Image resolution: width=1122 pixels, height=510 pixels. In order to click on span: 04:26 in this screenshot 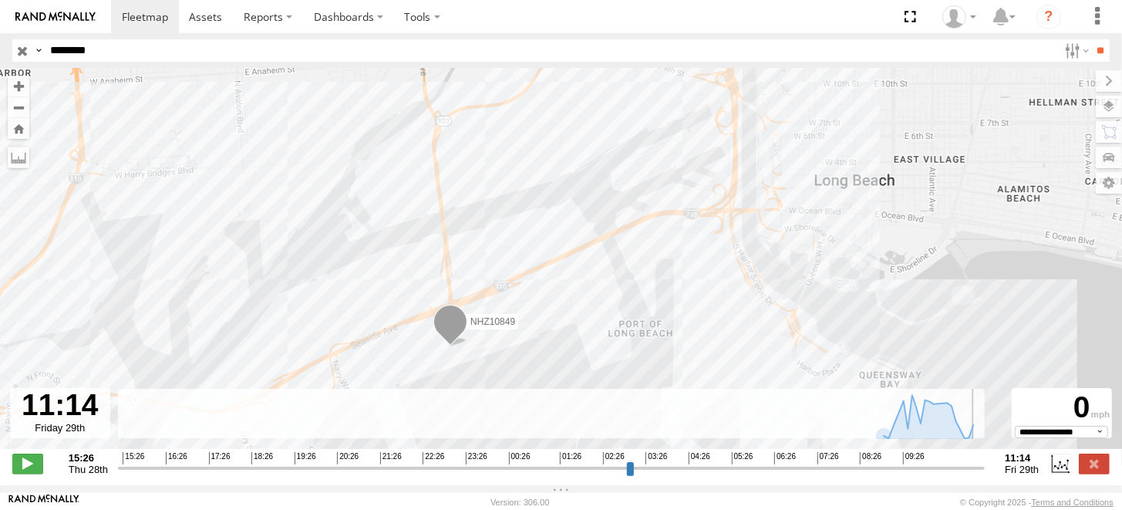, I will do `click(699, 458)`.